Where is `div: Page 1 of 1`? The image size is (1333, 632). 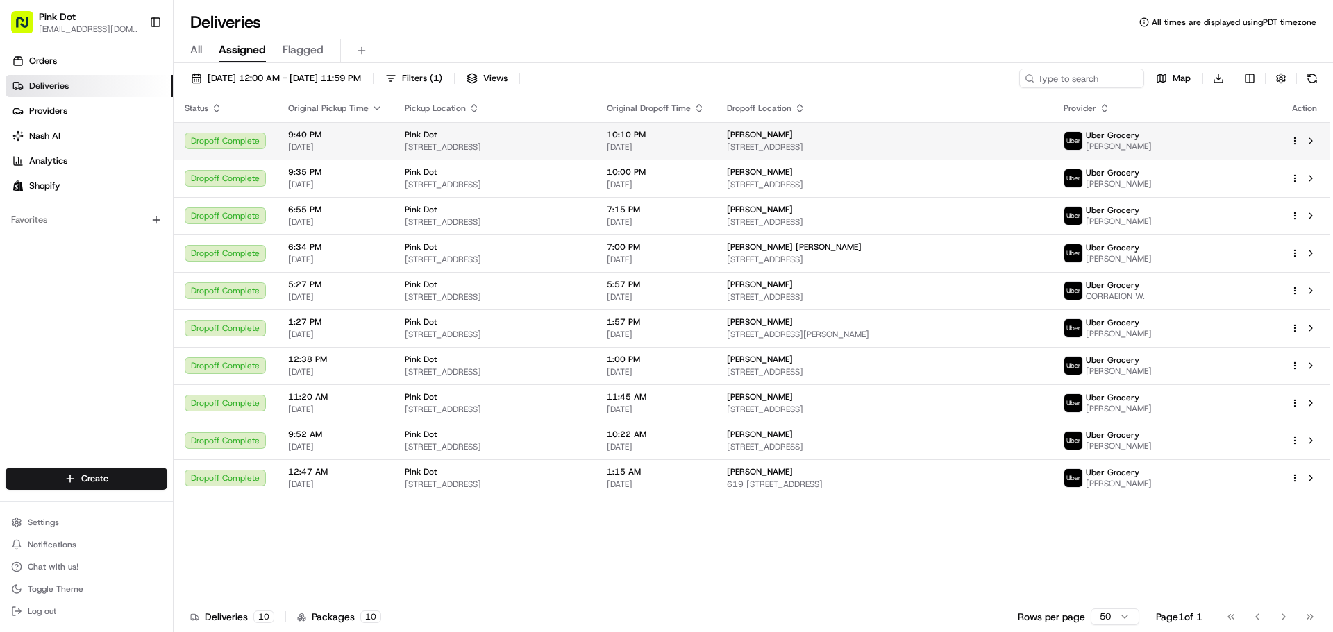 div: Page 1 of 1 is located at coordinates (1179, 617).